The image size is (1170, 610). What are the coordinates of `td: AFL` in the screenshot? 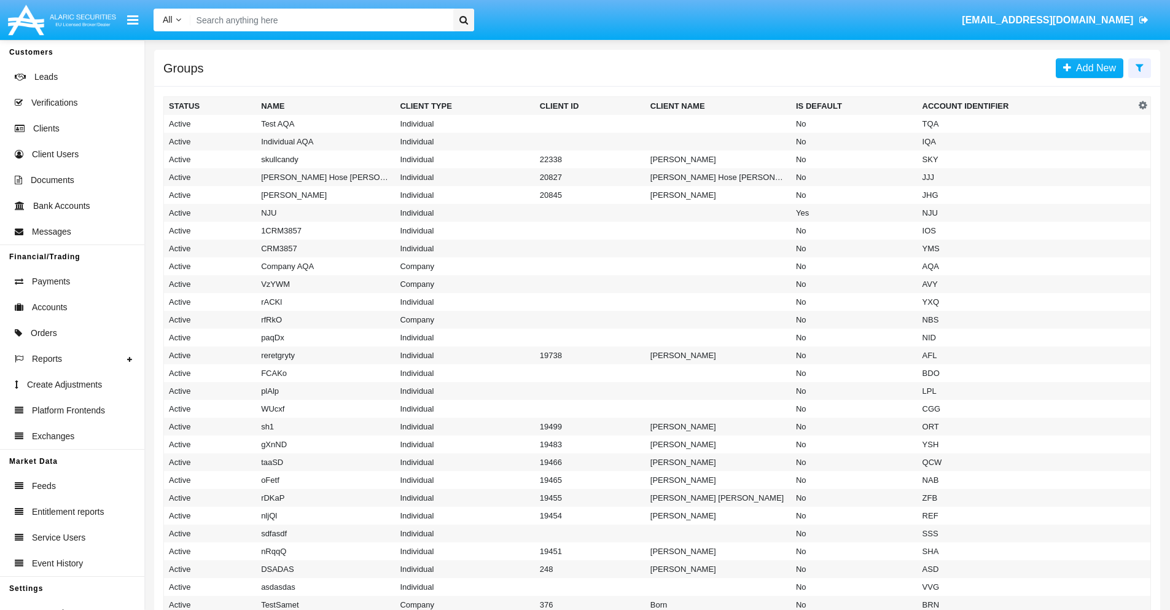 It's located at (1026, 355).